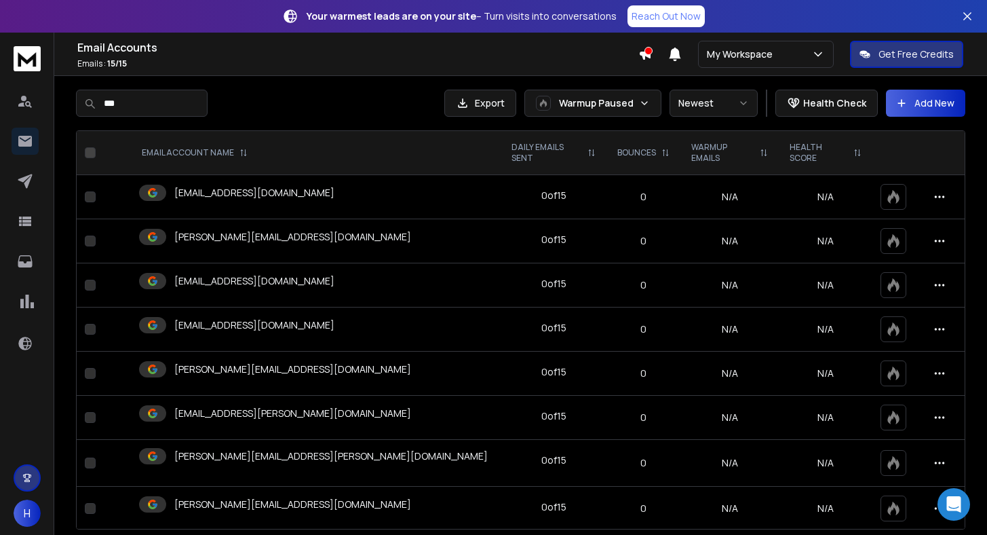 The image size is (987, 535). Describe the element at coordinates (907, 54) in the screenshot. I see `button: Get Free Credits` at that location.